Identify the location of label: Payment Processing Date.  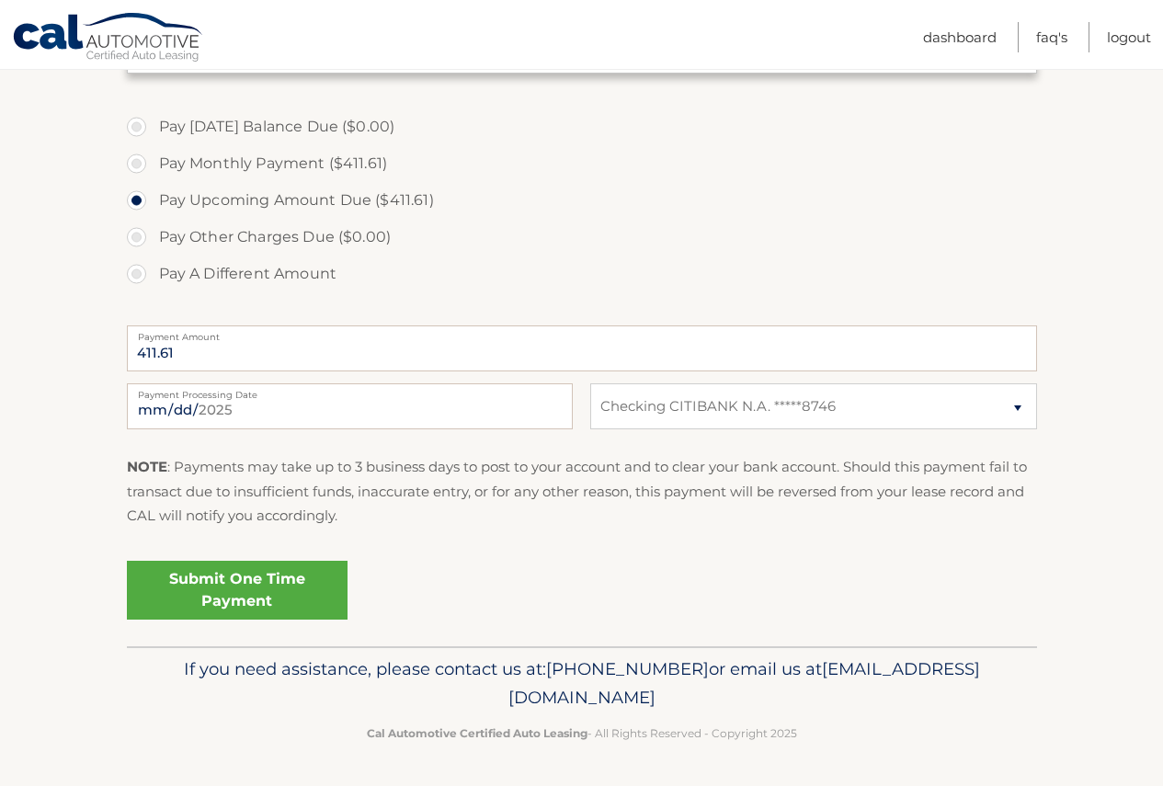
(349, 391).